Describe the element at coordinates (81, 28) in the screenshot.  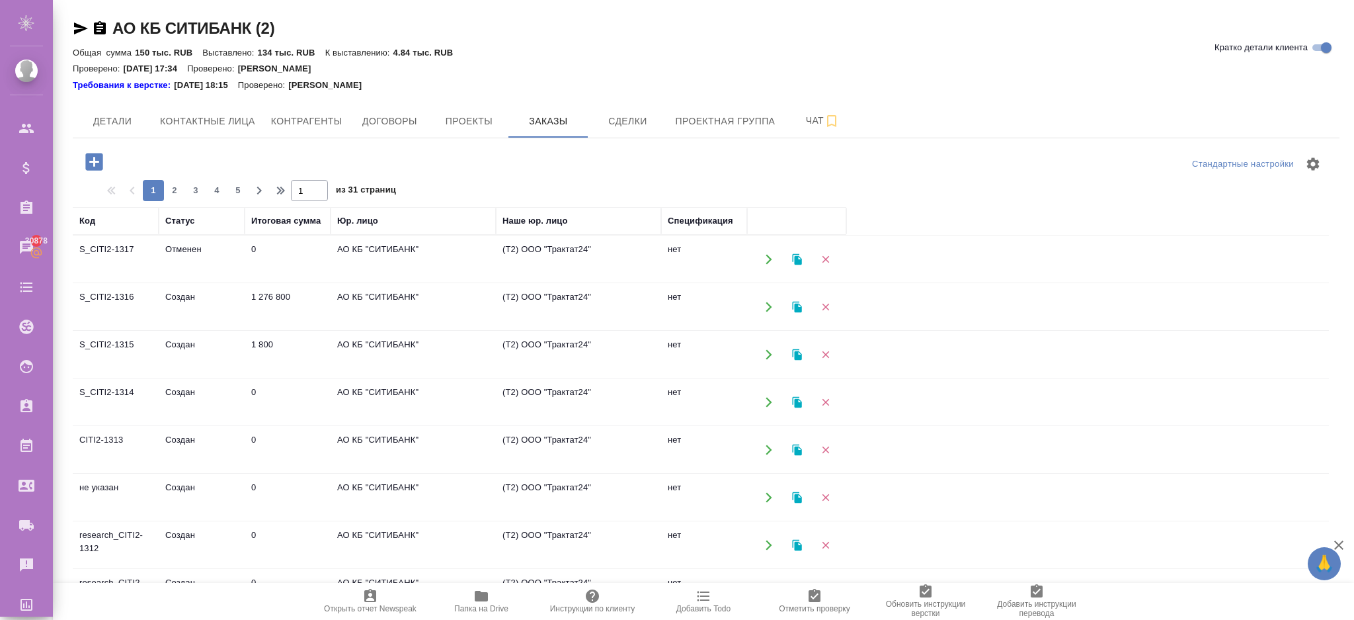
I see `button: Скопировать ссылку для ЯМессенджера` at that location.